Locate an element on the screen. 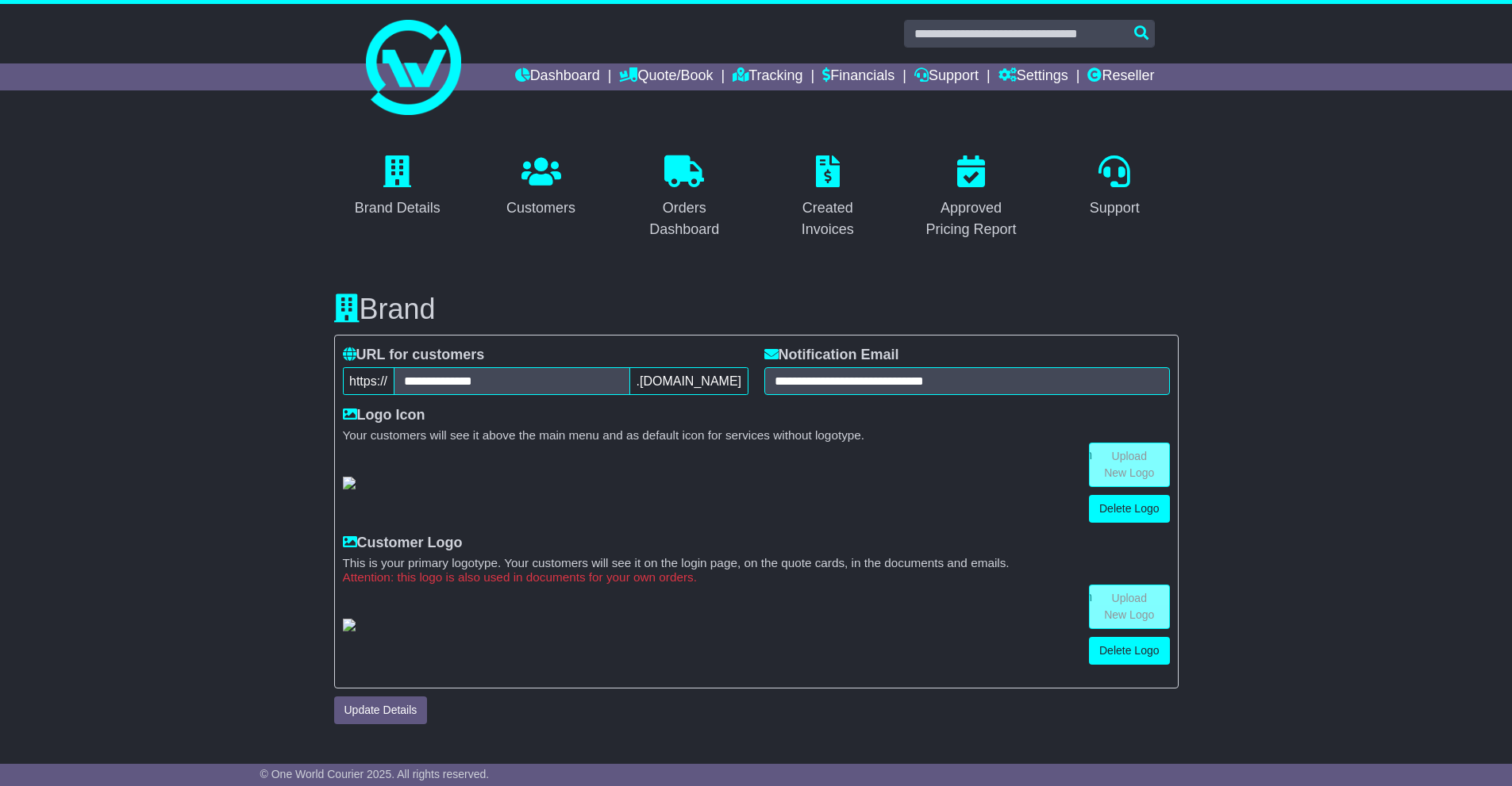 The image size is (1512, 786). img: GetResellerIconLogo is located at coordinates (350, 483).